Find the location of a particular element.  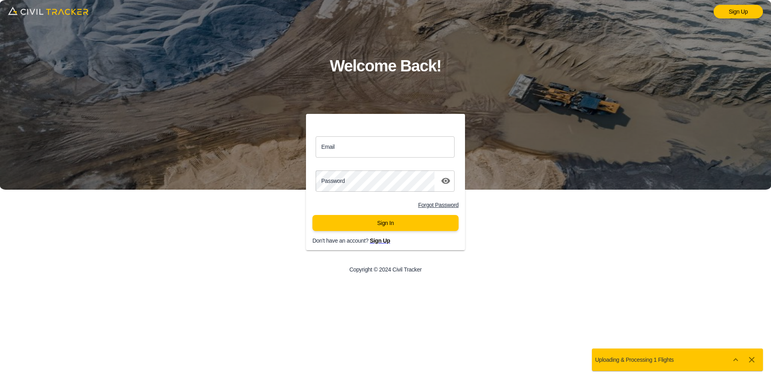

img: logo is located at coordinates (48, 11).